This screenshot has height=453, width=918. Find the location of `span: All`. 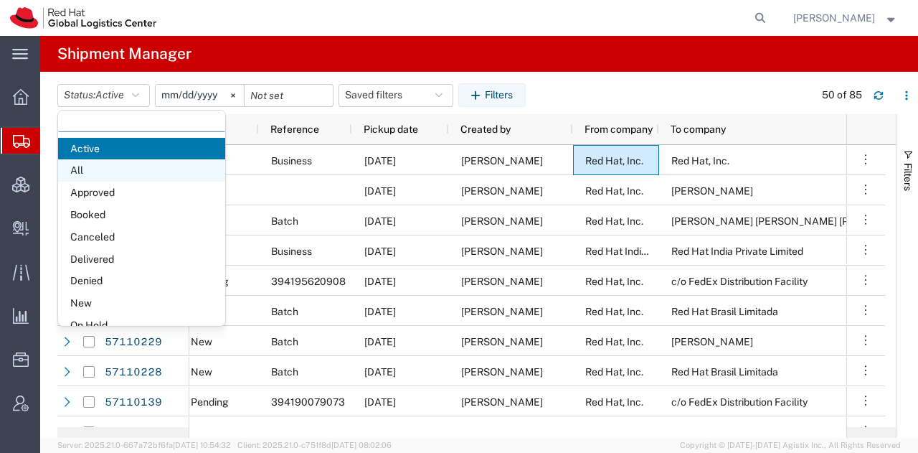

span: All is located at coordinates (141, 170).